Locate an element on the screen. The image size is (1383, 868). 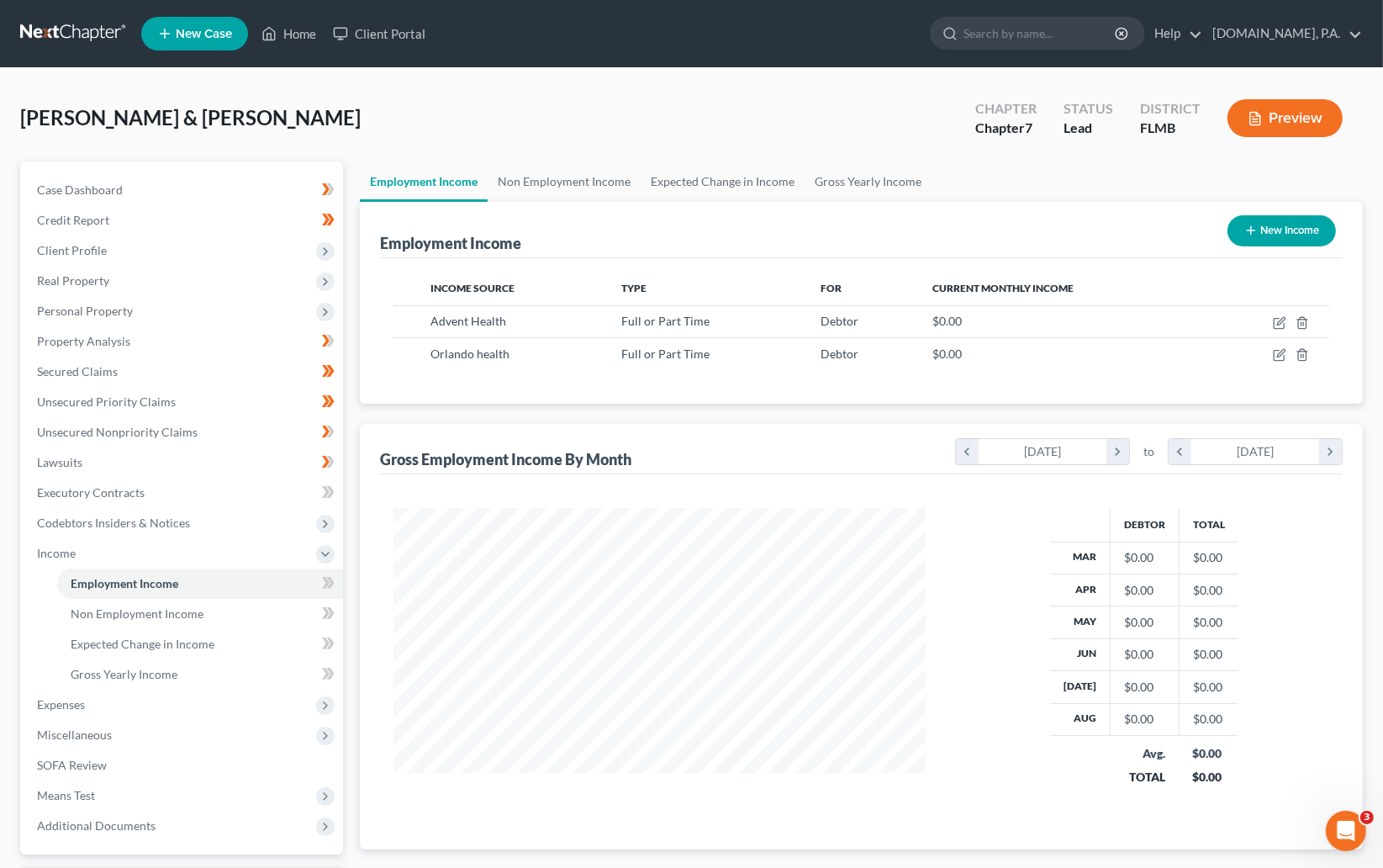
span: Expenses is located at coordinates (60, 704).